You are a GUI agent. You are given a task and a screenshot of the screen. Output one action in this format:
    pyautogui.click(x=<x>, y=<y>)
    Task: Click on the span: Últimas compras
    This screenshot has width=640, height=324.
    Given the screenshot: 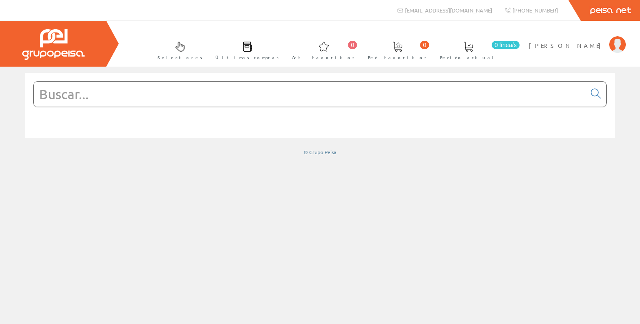 What is the action you would take?
    pyautogui.click(x=247, y=57)
    